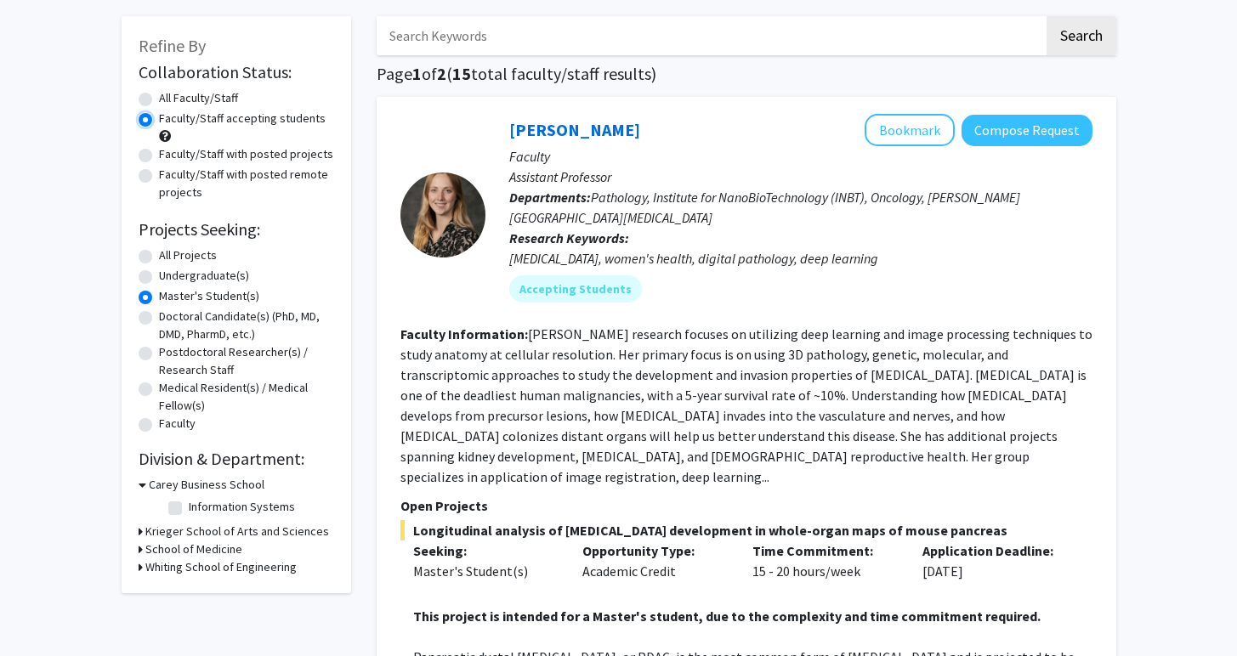  Describe the element at coordinates (236, 72) in the screenshot. I see `h2: Collaboration Status:` at that location.